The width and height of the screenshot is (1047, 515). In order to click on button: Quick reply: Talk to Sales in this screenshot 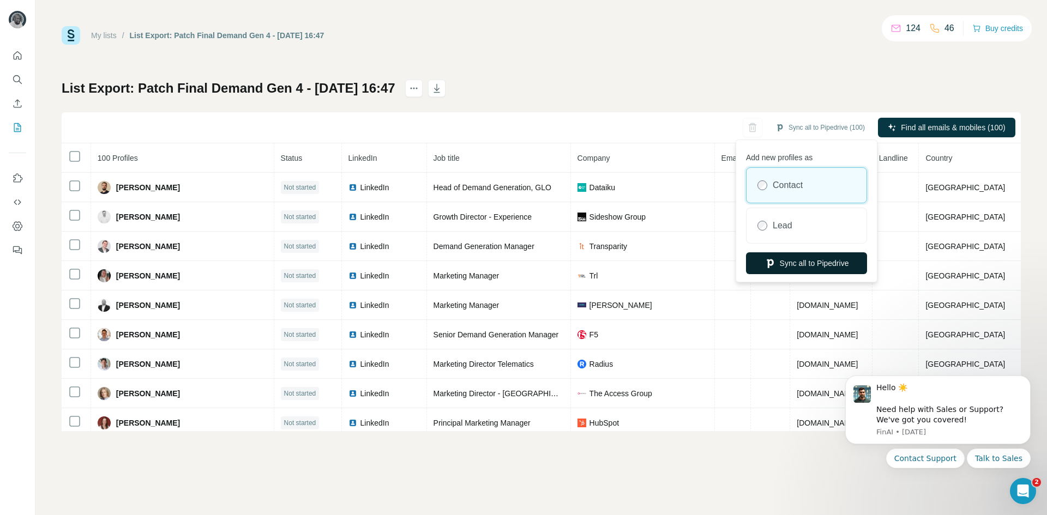, I will do `click(170, 97)`.